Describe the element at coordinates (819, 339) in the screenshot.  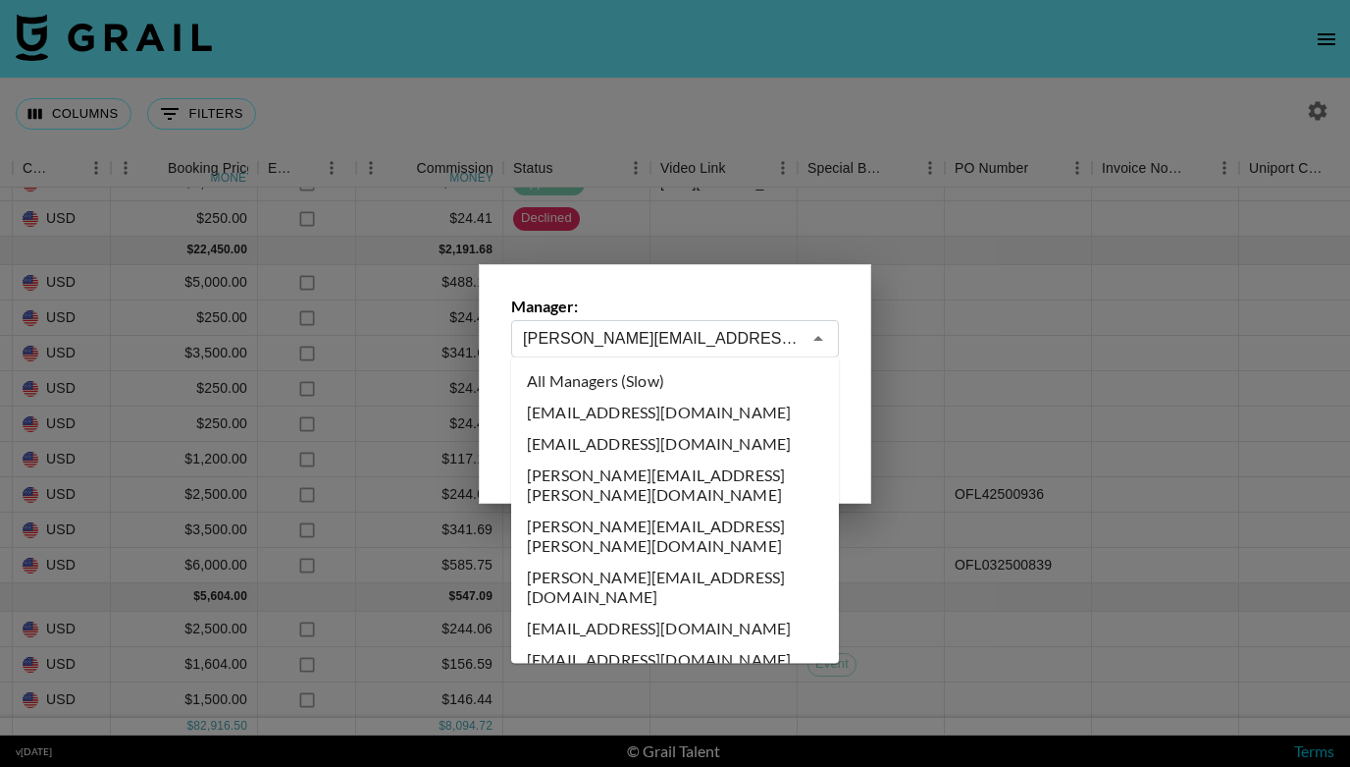
I see `button: Close` at that location.